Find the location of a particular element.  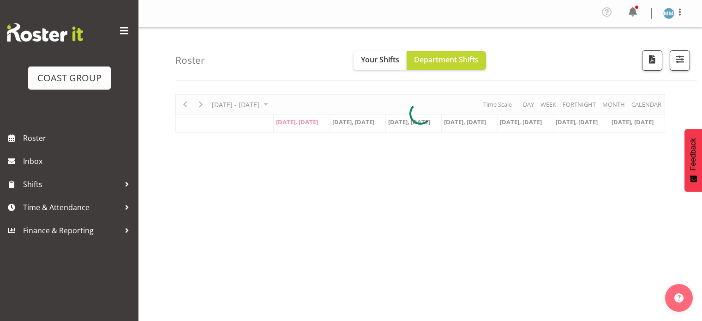

h4: Roster is located at coordinates (190, 60).